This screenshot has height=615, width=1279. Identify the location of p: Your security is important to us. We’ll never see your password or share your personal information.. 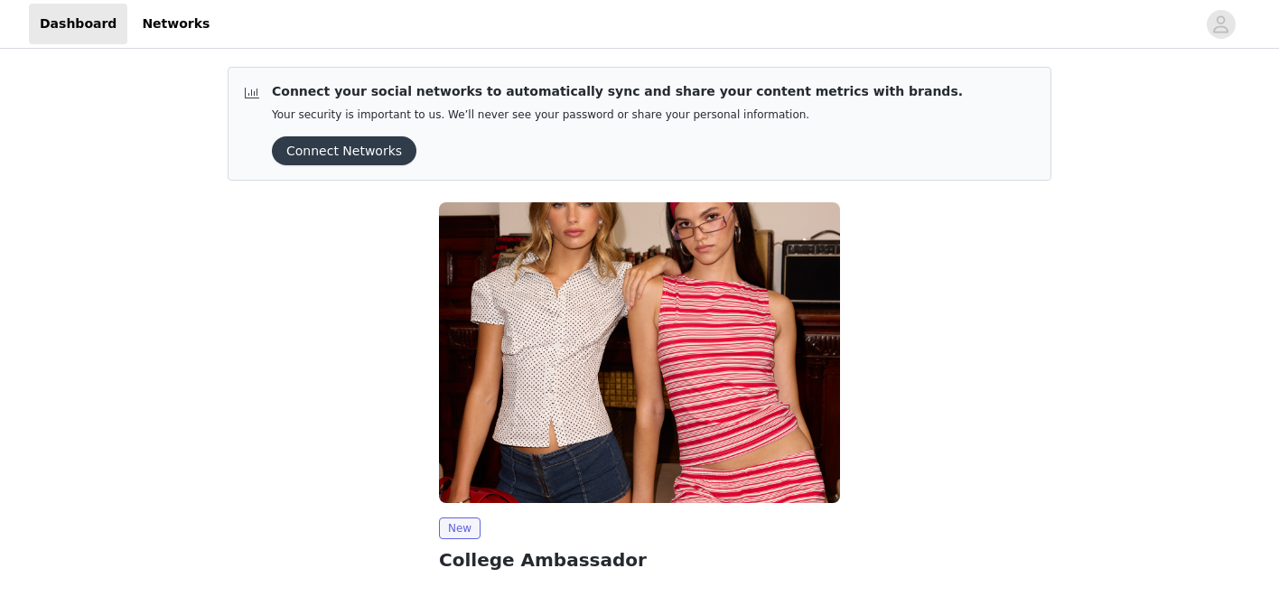
(617, 115).